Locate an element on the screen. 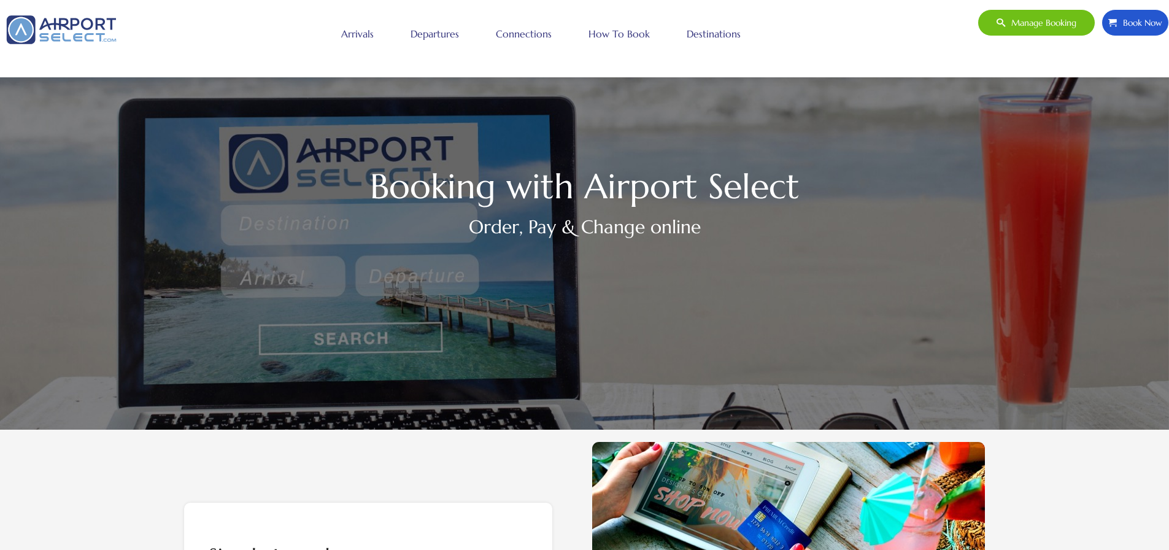  span: Manage booking is located at coordinates (1041, 23).